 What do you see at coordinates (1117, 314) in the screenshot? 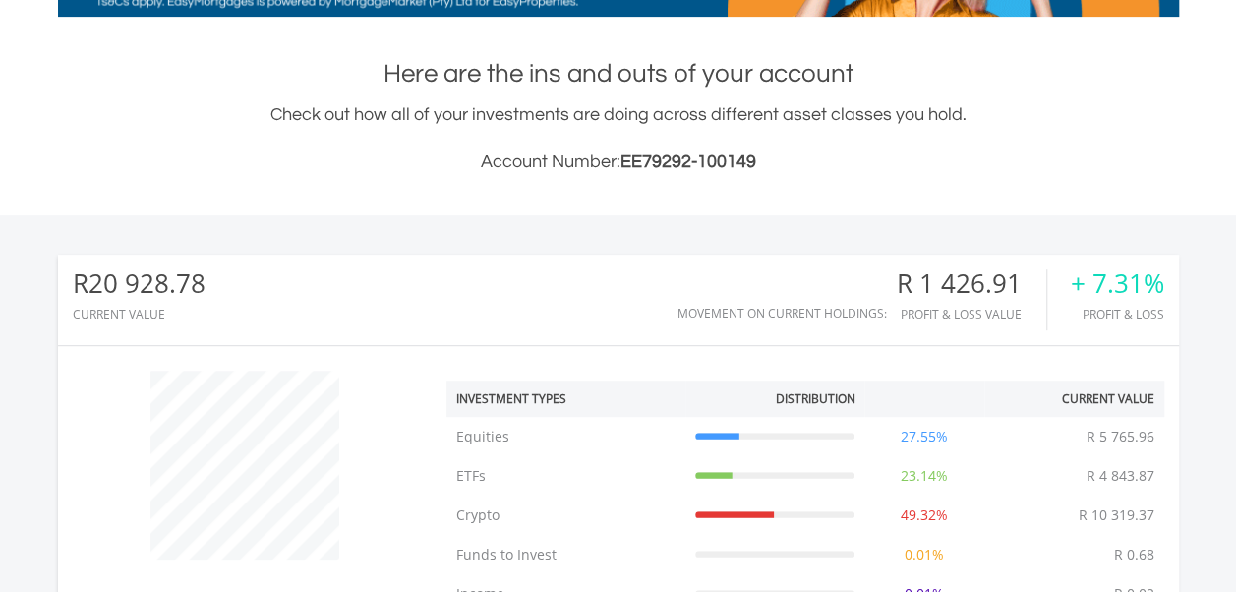
I see `div: Profit & Loss` at bounding box center [1117, 314].